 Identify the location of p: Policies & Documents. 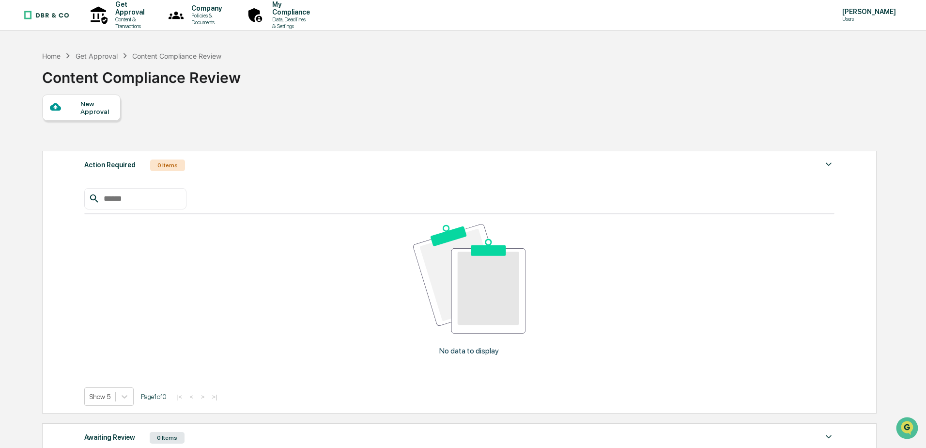
(205, 19).